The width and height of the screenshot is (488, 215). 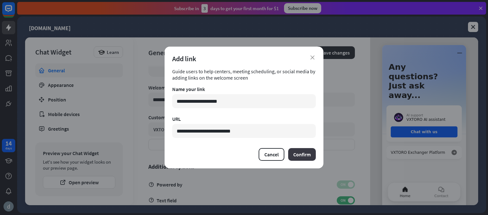 What do you see at coordinates (15, 12) in the screenshot?
I see `button: Open LiveChat chat widget` at bounding box center [15, 12].